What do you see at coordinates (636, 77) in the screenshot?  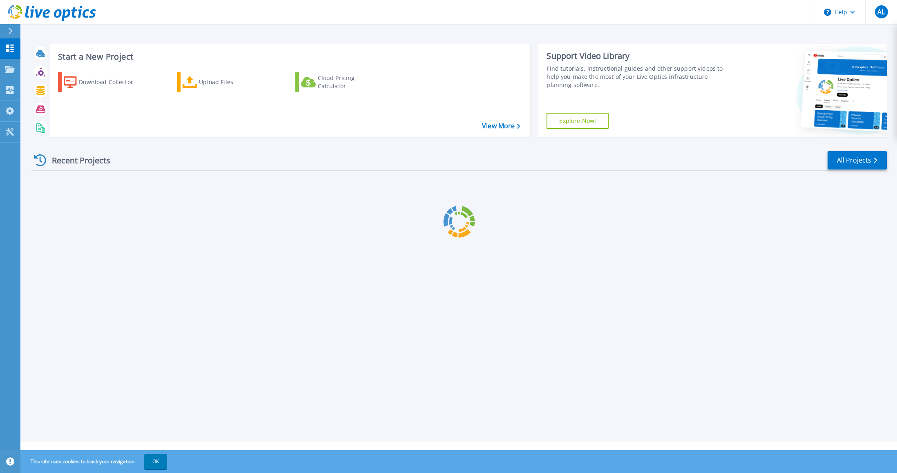 I see `div: Find tutorials, instructional guides and other support videos to help you make the most of your L...` at bounding box center [636, 77].